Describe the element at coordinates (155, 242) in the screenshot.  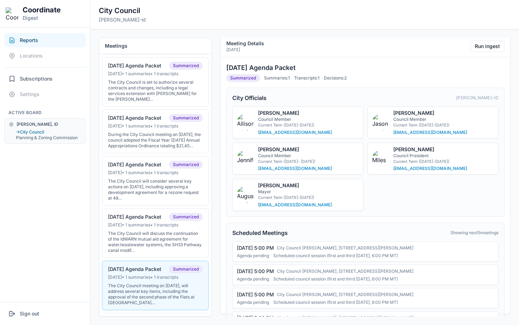
I see `div: The City Council will discuss the continuation of the IdWARN mutual aid agreement for water/waste...` at that location.